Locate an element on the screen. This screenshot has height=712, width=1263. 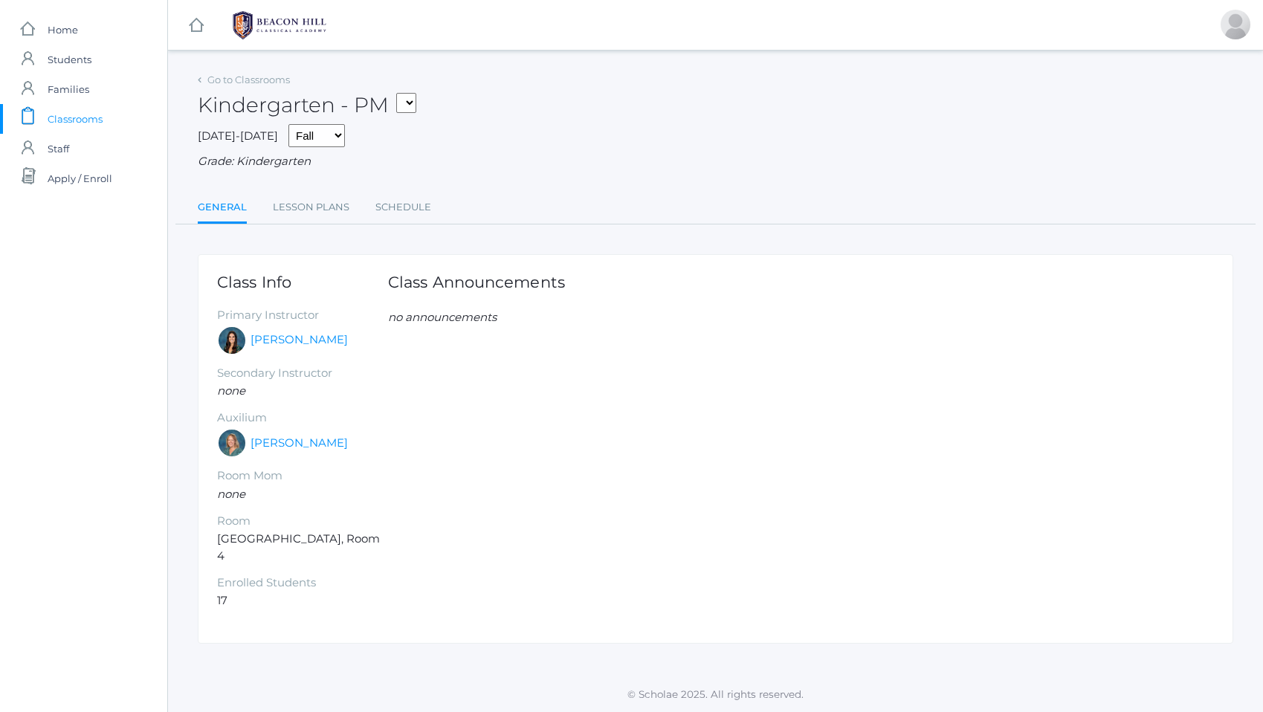
h2: Kindergarten - PM is located at coordinates (307, 105).